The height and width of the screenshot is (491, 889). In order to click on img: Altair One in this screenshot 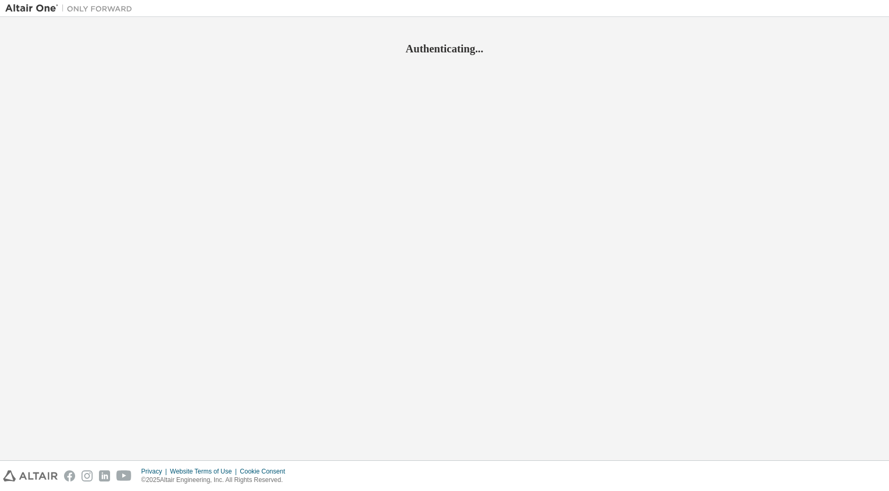, I will do `click(71, 8)`.